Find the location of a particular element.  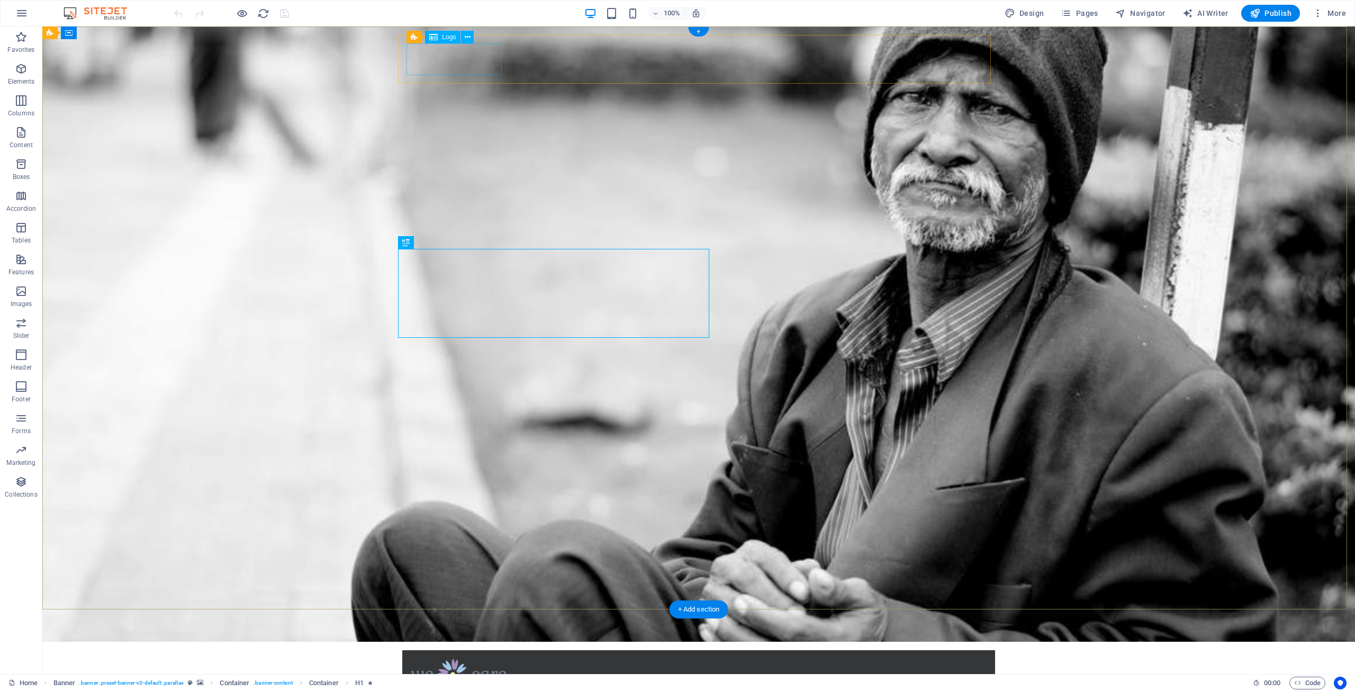

button: Usercentrics is located at coordinates (1340, 683).